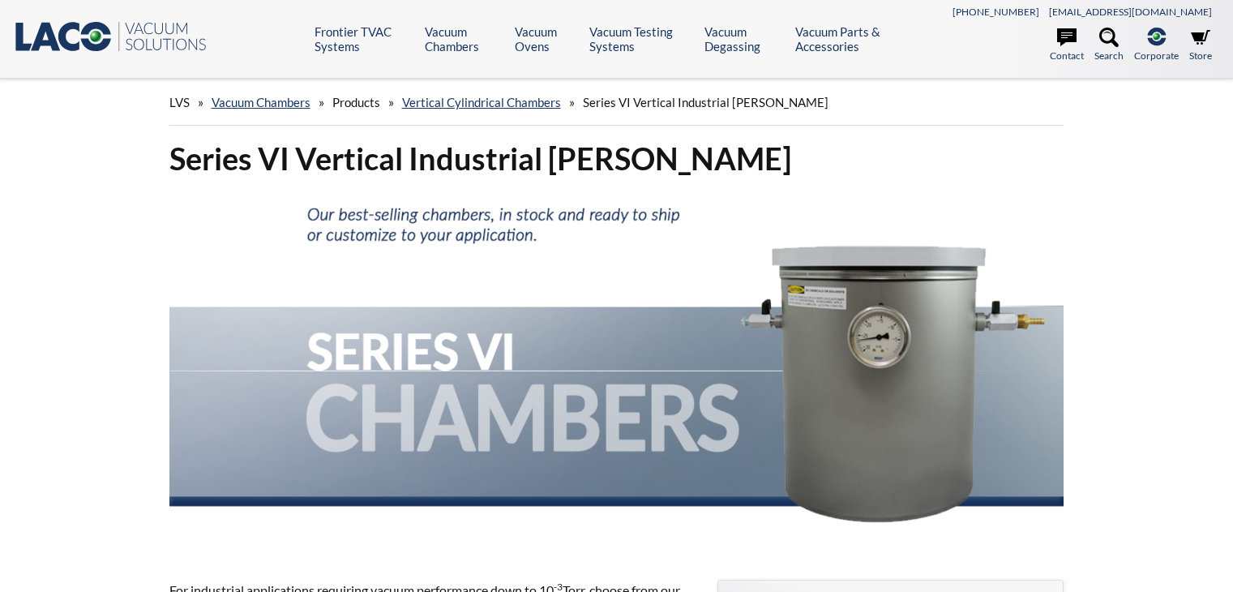 The height and width of the screenshot is (592, 1233). Describe the element at coordinates (1109, 45) in the screenshot. I see `a: Search` at that location.